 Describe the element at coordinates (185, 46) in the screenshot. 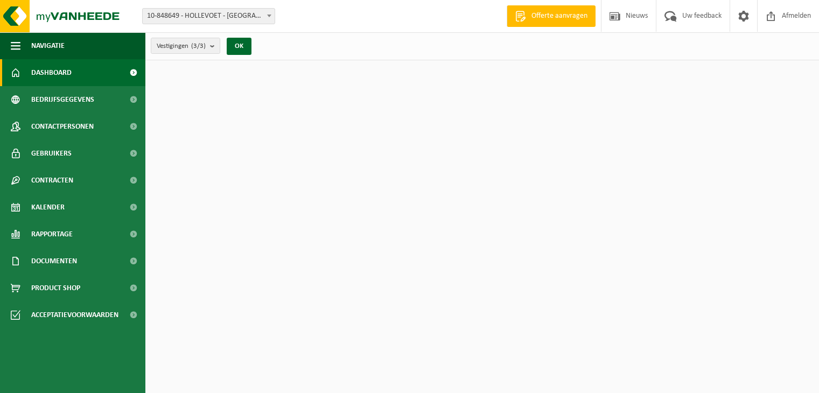

I see `button: Vestigingen(3/3)` at that location.